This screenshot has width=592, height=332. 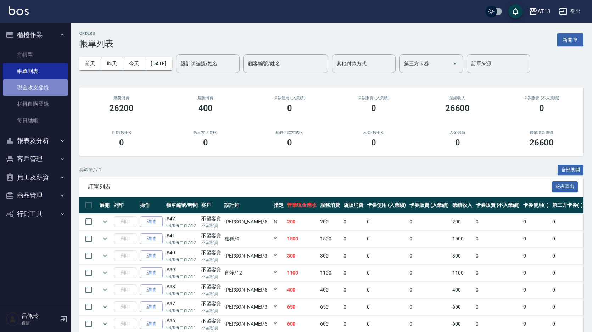 I want to click on td: 育萍 /12, so click(x=247, y=273).